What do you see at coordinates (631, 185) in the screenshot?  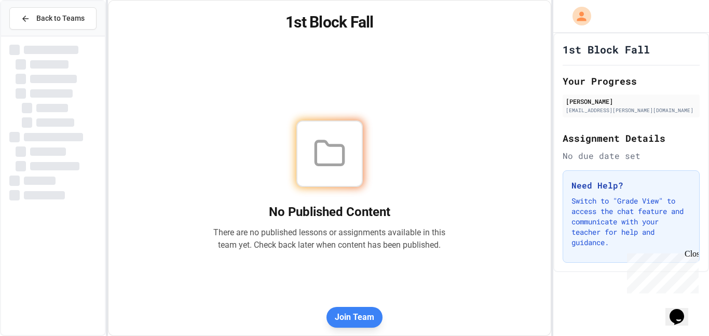 I see `h3: Need Help?` at bounding box center [631, 185].